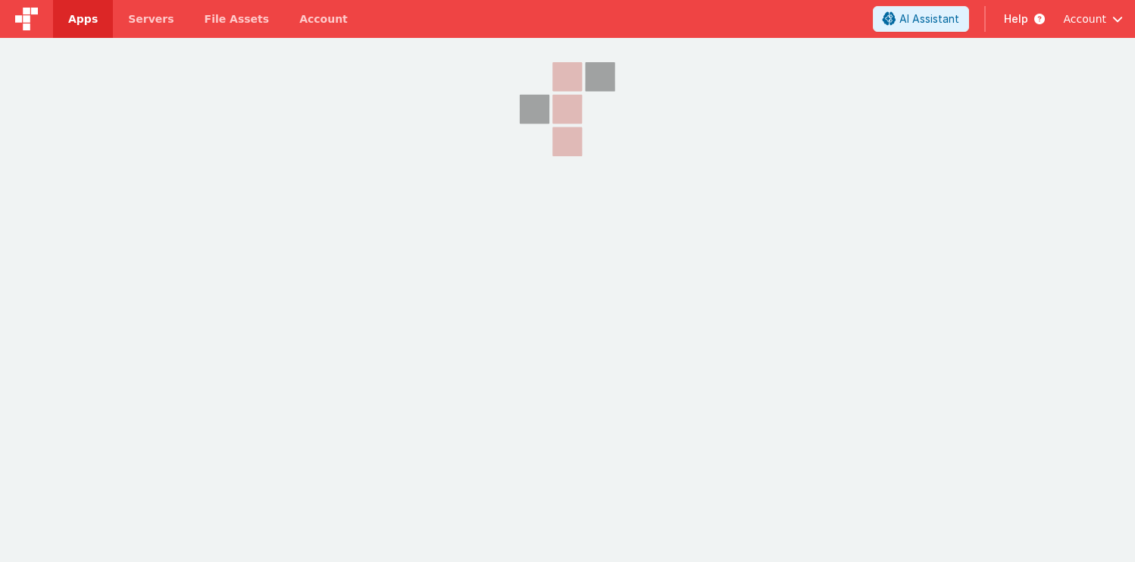  Describe the element at coordinates (1085, 19) in the screenshot. I see `span: Account` at that location.